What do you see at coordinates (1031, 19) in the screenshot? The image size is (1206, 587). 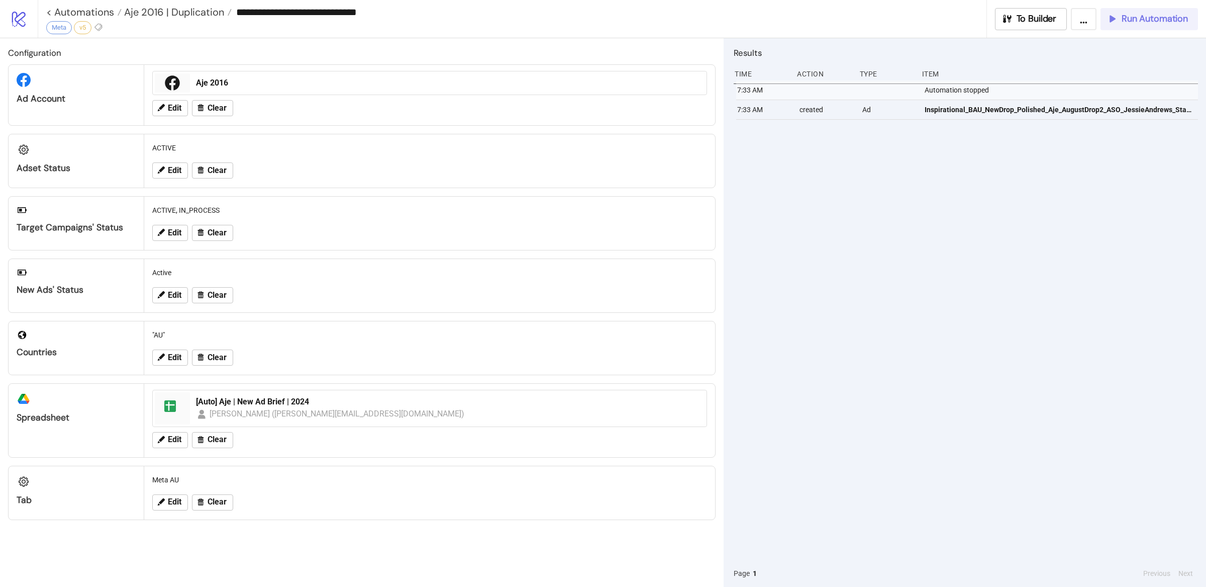 I see `button: To Builder` at bounding box center [1031, 19].